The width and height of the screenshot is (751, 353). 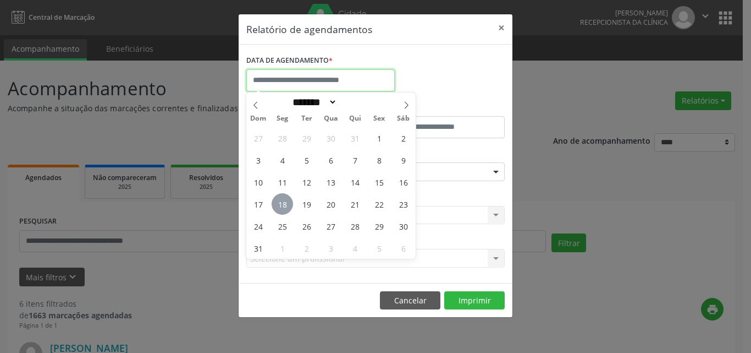 What do you see at coordinates (379, 226) in the screenshot?
I see `span: Agosto 29, 2025` at bounding box center [379, 226].